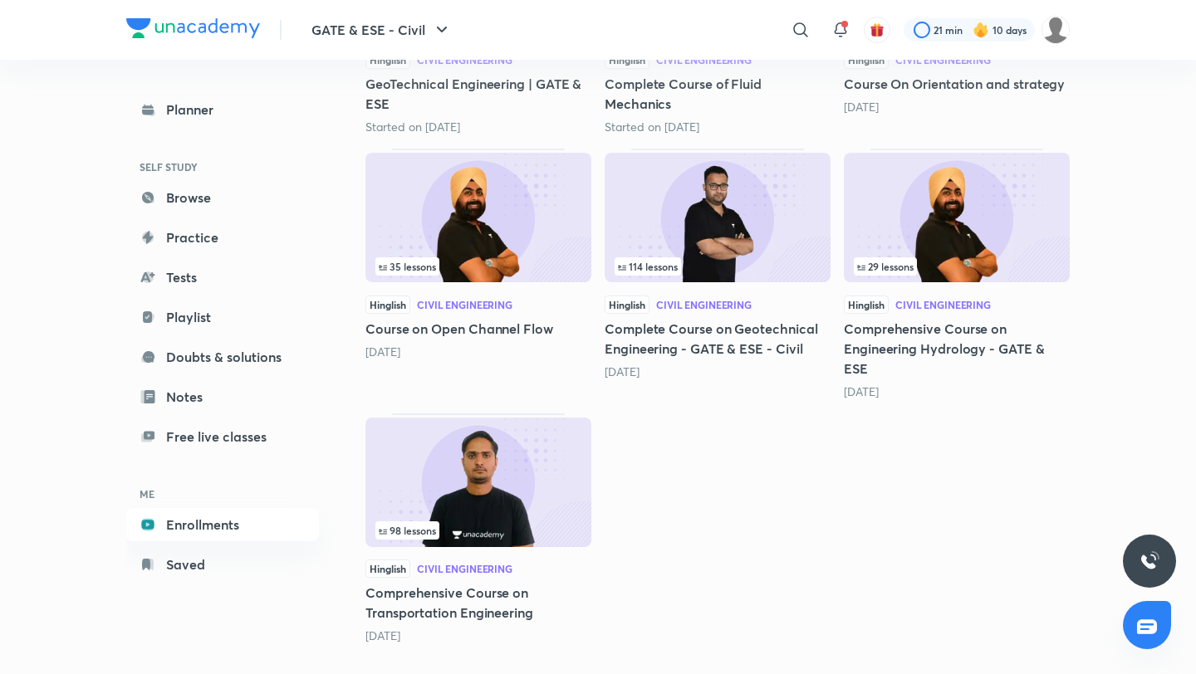  I want to click on h5: Comprehensive Course on Engineering Hydrology - GATE & ESE, so click(956, 349).